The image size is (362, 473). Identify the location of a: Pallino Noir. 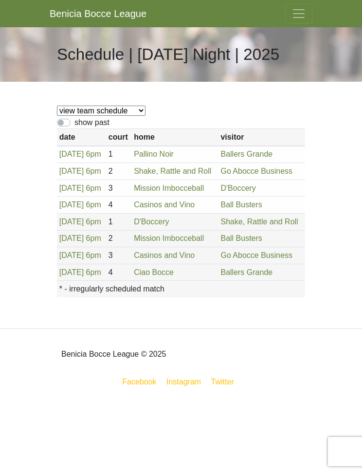
(154, 154).